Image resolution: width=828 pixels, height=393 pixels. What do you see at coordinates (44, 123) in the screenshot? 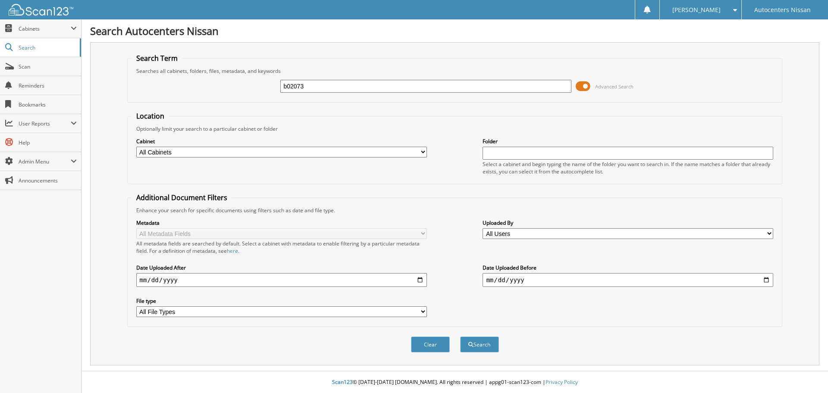
I see `span: User Reports` at bounding box center [44, 123].